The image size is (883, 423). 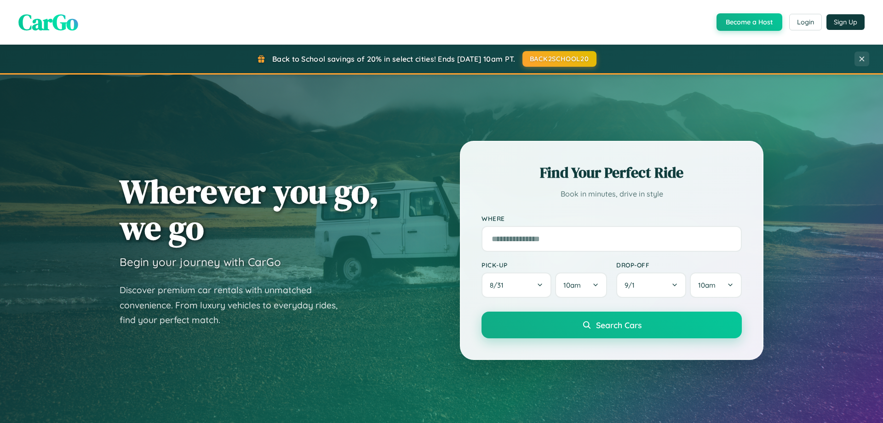 What do you see at coordinates (517, 285) in the screenshot?
I see `button: 8/31` at bounding box center [517, 285].